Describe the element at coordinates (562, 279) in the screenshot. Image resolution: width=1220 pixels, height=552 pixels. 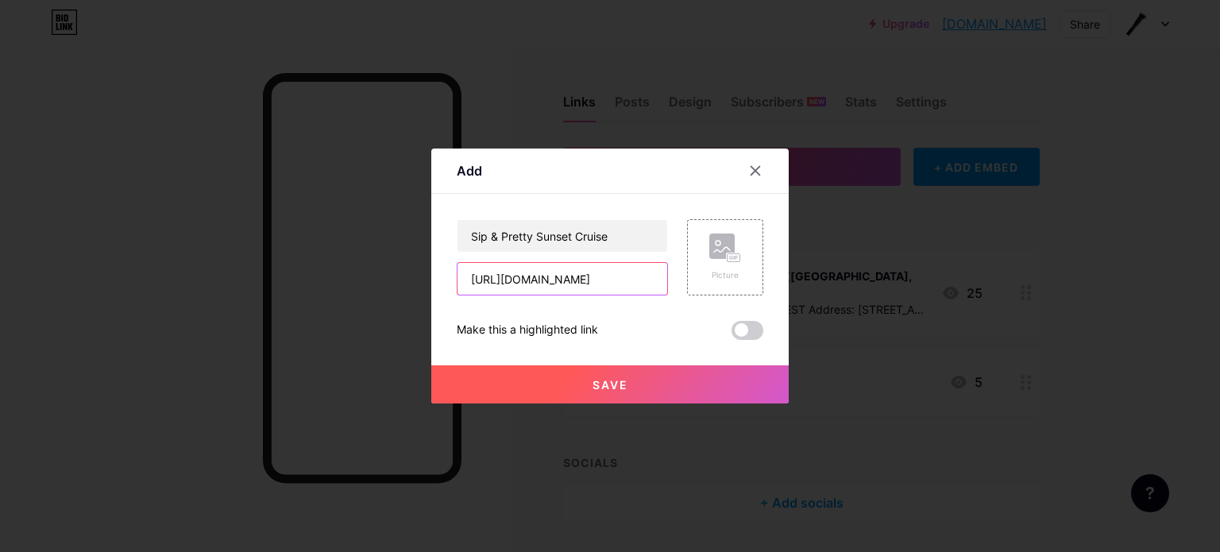
I see `input: URL` at that location.